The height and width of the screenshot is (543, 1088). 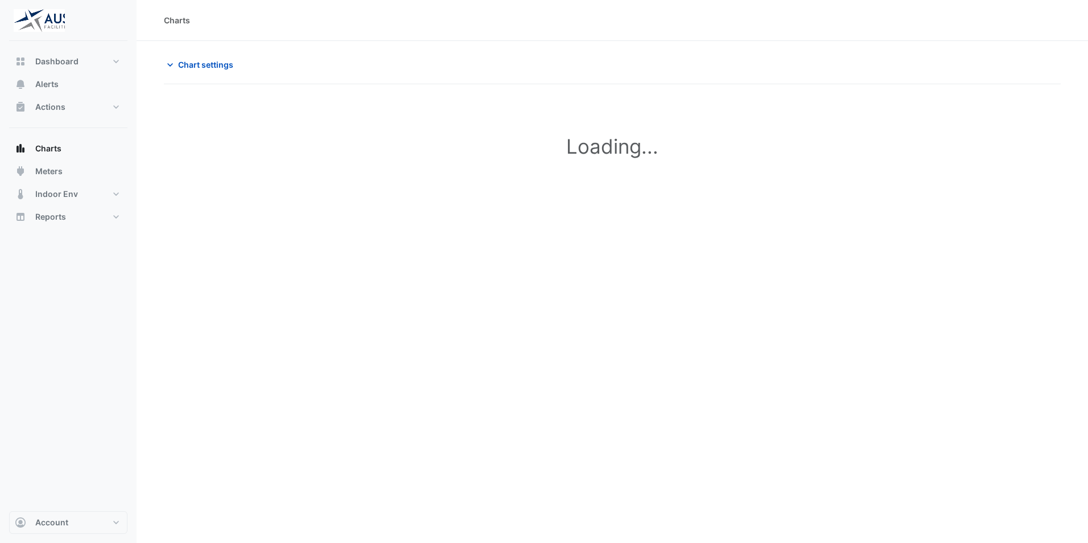 I want to click on span: Account, so click(x=52, y=522).